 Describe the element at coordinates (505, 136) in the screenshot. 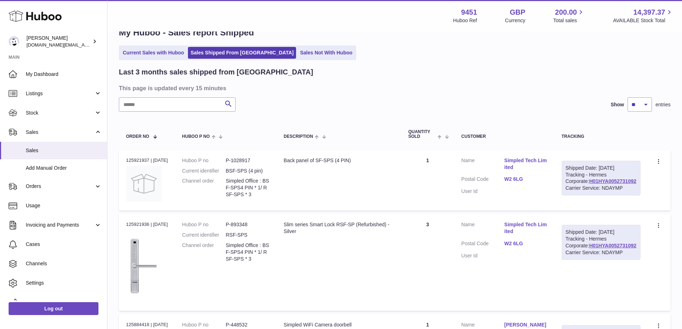

I see `div: Customer` at that location.